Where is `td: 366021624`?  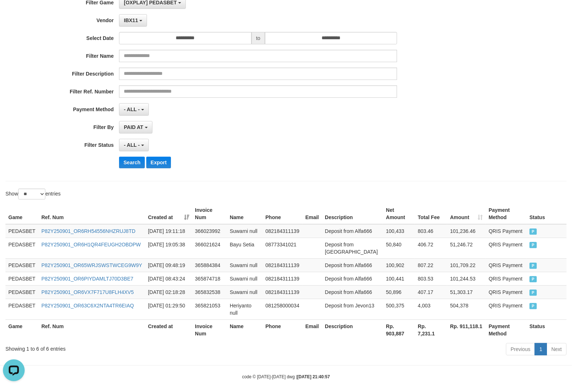 td: 366021624 is located at coordinates (209, 248).